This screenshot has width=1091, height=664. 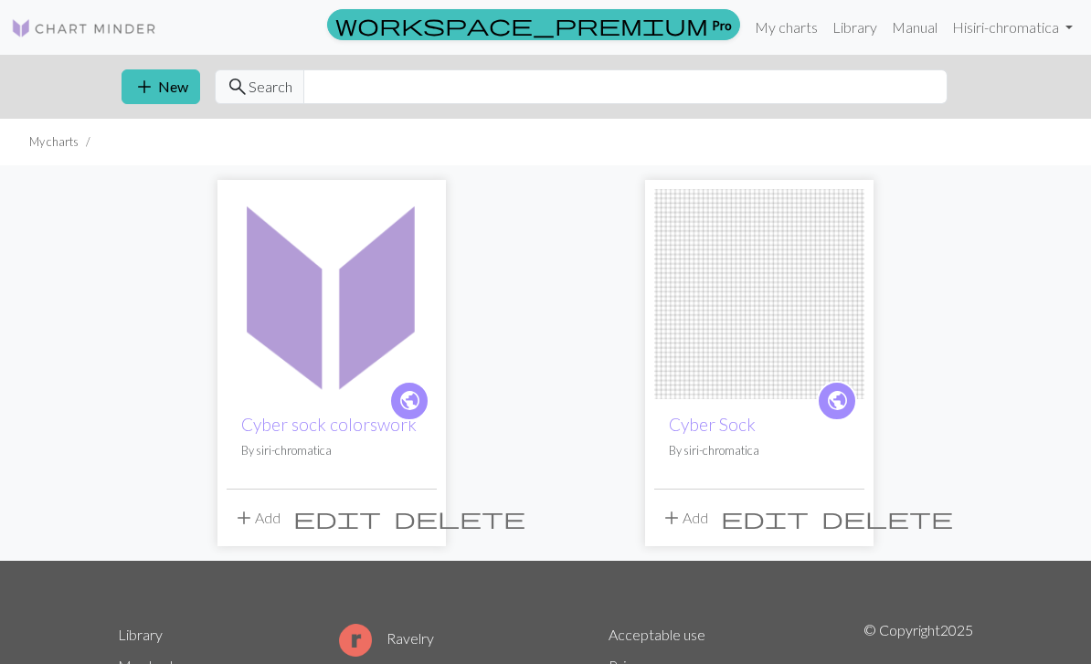 What do you see at coordinates (355, 640) in the screenshot?
I see `img: Ravelry logo` at bounding box center [355, 640].